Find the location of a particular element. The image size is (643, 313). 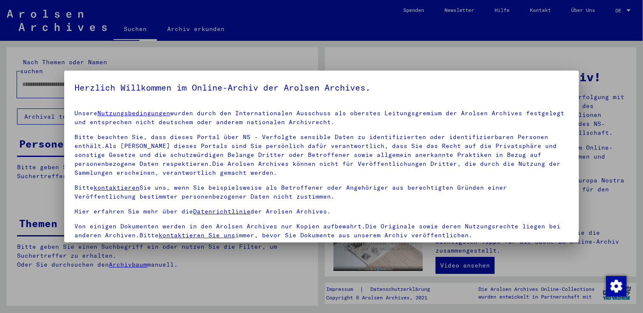

div: Zustimmung ändern is located at coordinates (616, 286).